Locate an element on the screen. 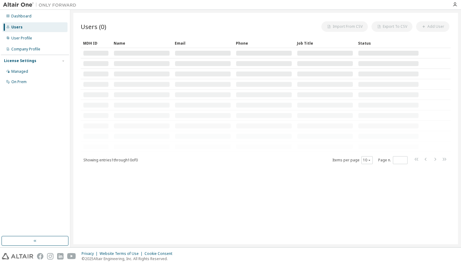  div: Job Title is located at coordinates (325, 43).